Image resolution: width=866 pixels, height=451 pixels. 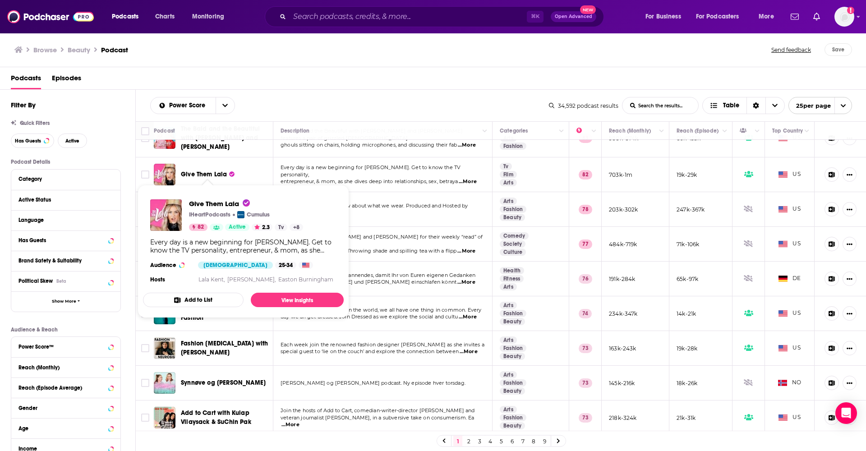 I want to click on a: 9, so click(x=544, y=441).